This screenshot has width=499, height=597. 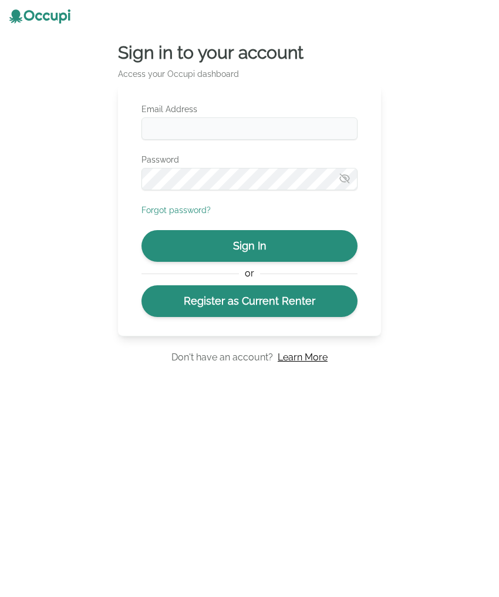 I want to click on label: Email Address, so click(x=249, y=109).